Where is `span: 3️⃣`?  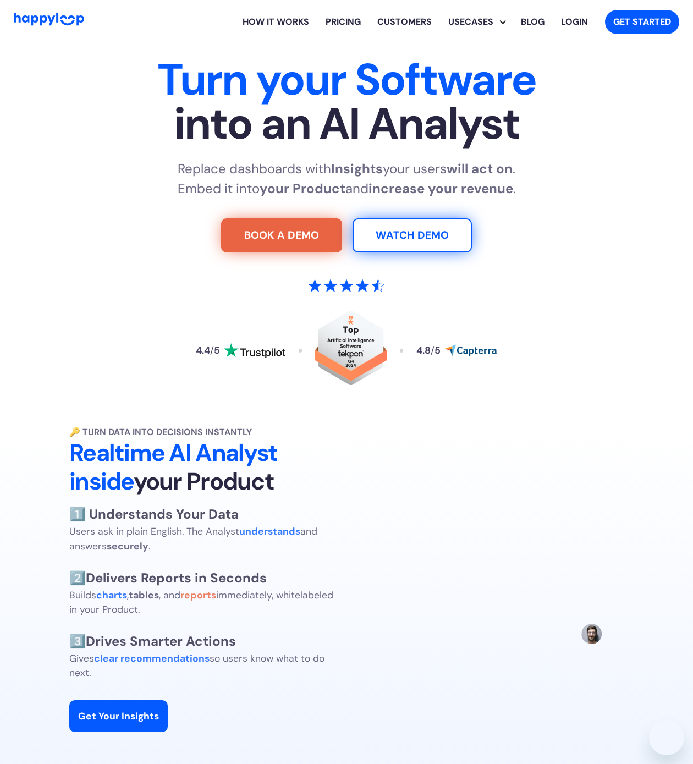
span: 3️⃣ is located at coordinates (152, 641).